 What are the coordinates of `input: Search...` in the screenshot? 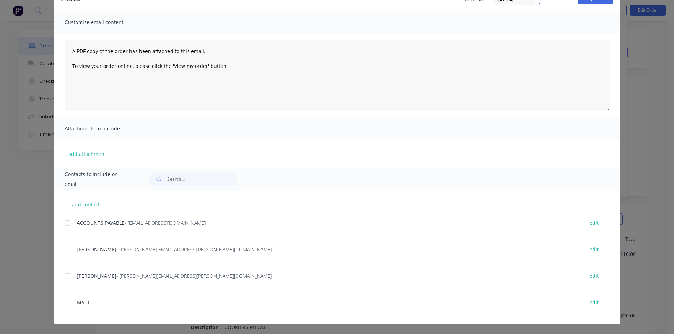 It's located at (202, 179).